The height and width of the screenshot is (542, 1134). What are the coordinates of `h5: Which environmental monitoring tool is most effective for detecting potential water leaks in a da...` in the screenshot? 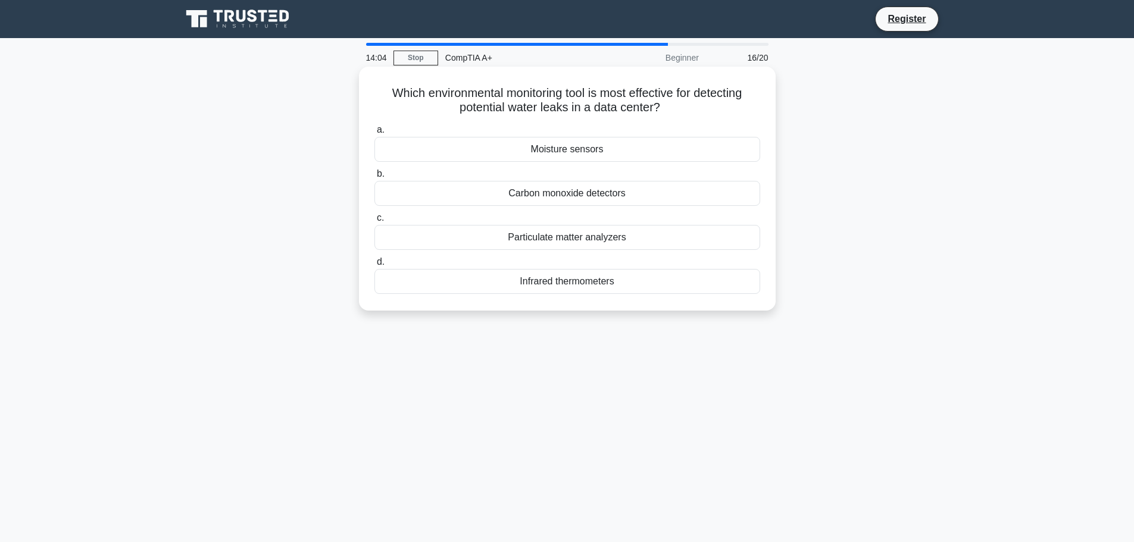 It's located at (567, 101).